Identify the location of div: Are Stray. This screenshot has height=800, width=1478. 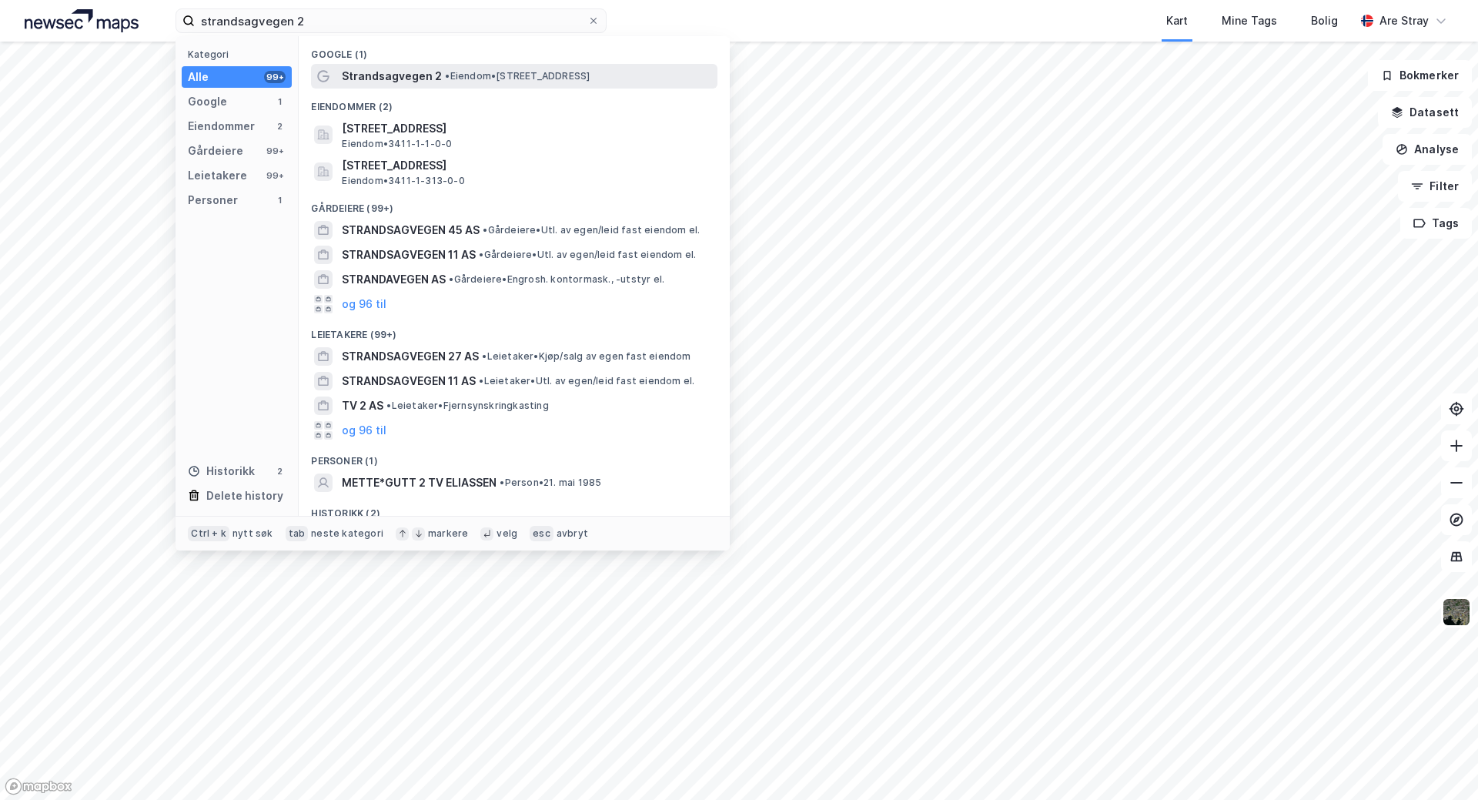
(1404, 21).